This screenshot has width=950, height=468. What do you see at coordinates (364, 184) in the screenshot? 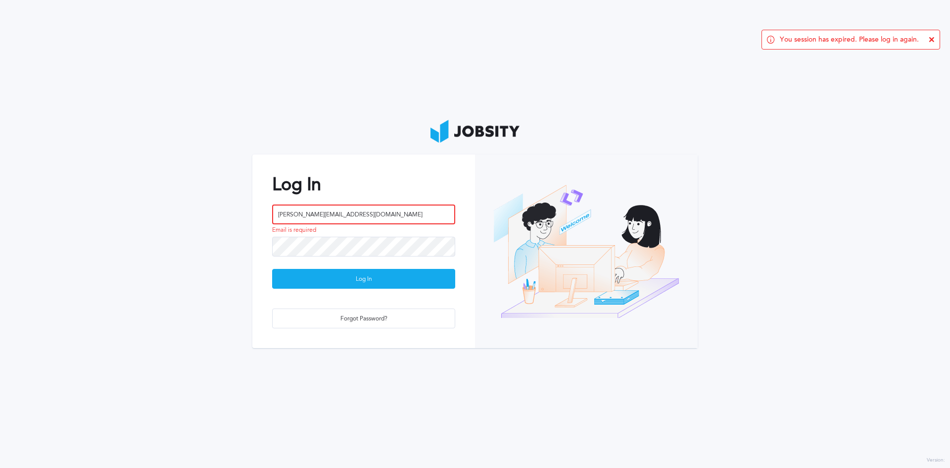
I see `h2: Log In` at bounding box center [364, 184].